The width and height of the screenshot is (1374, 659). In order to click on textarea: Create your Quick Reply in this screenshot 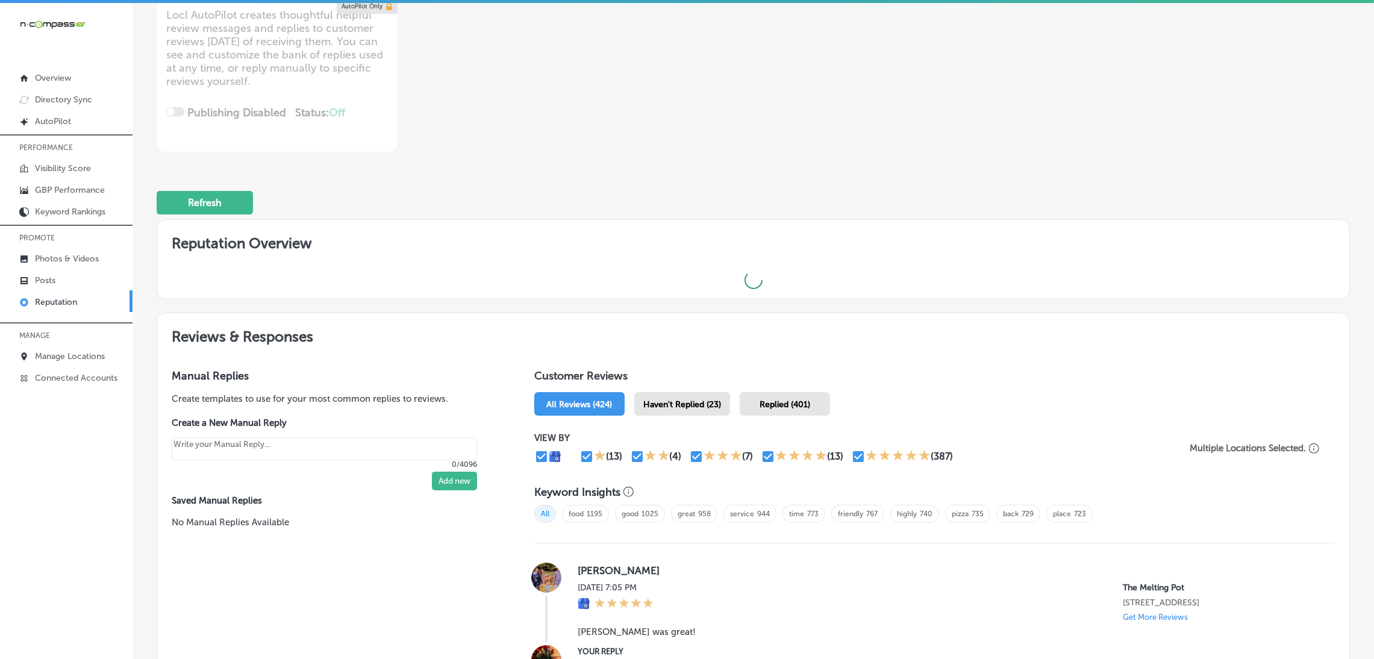, I will do `click(324, 449)`.